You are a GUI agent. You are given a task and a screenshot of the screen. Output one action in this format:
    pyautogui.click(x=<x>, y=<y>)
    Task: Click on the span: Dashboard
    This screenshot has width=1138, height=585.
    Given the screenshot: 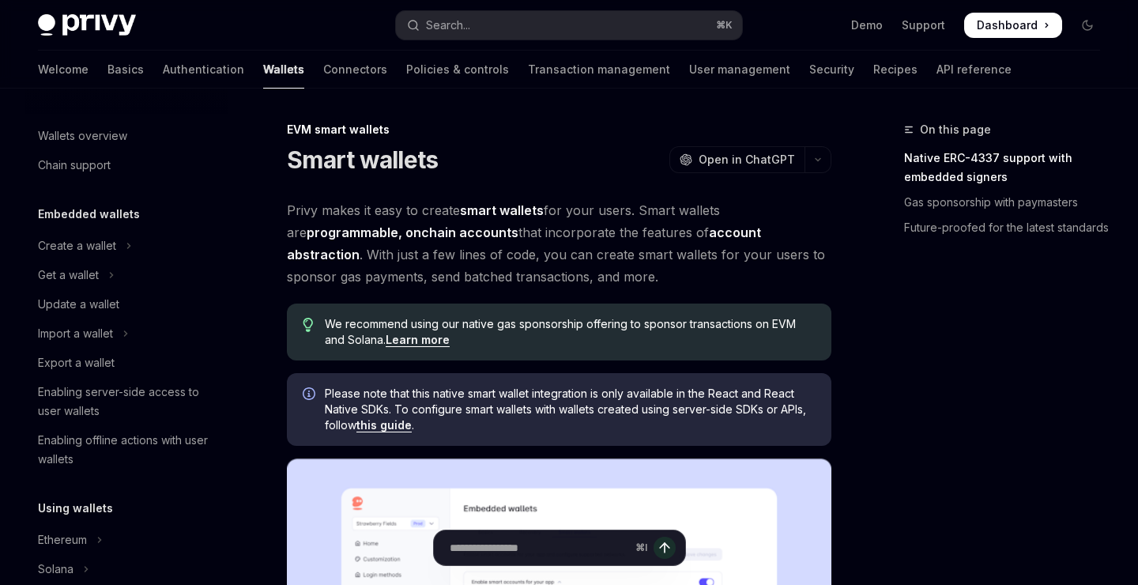 What is the action you would take?
    pyautogui.click(x=1007, y=25)
    